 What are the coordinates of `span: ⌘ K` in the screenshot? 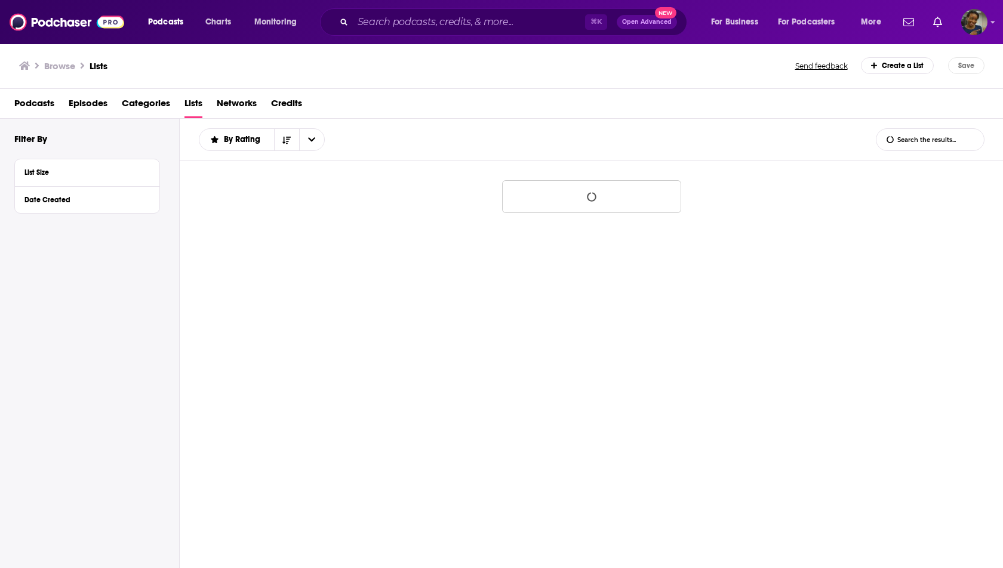 It's located at (596, 22).